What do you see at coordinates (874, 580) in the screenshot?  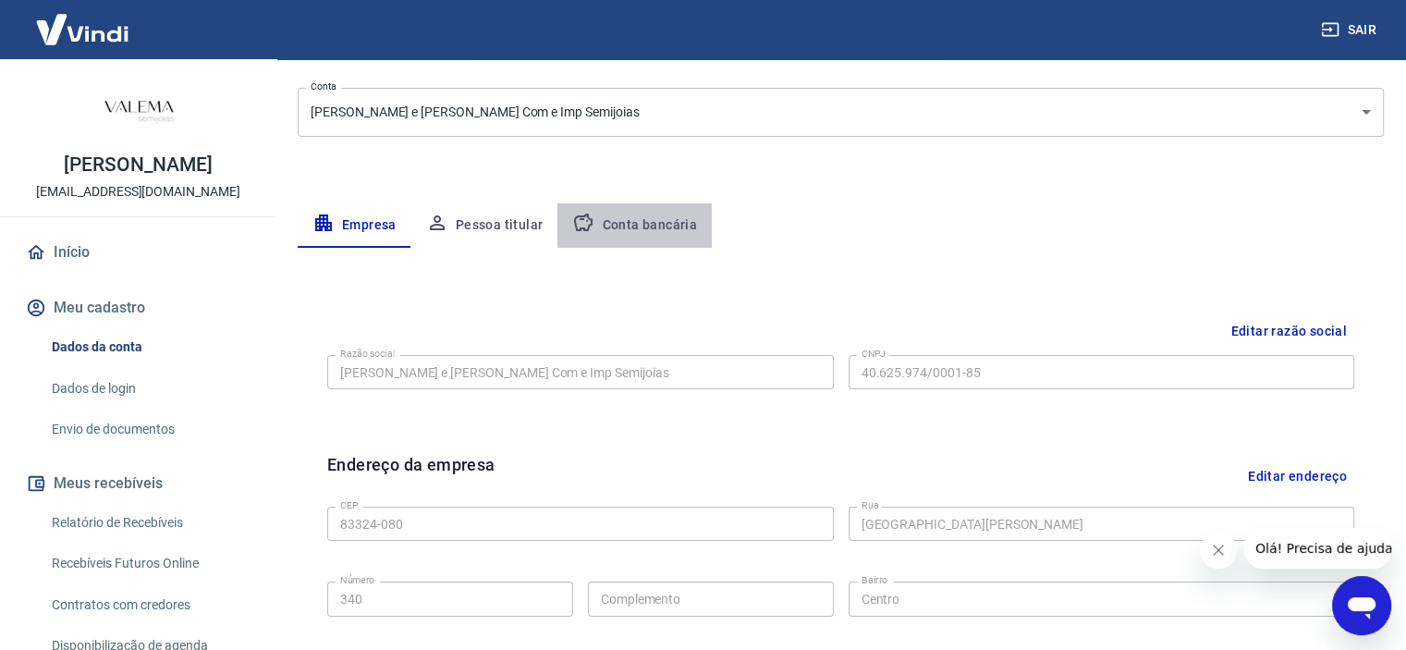 I see `label: Bairro` at bounding box center [874, 580].